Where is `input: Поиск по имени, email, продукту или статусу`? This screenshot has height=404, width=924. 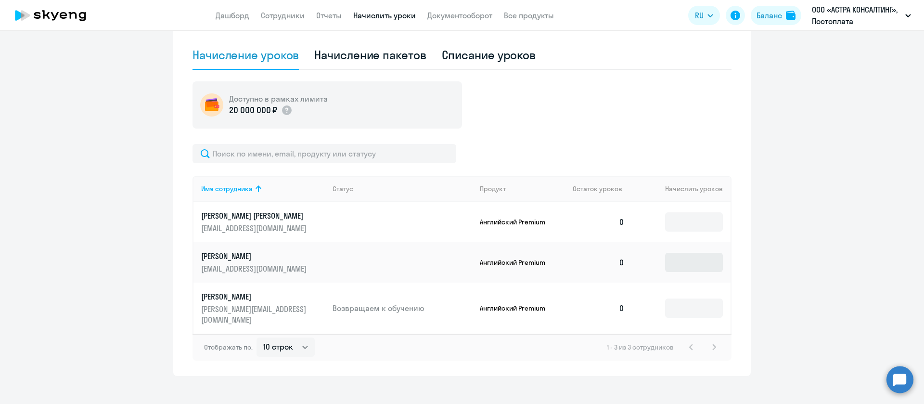
input: Поиск по имени, email, продукту или статусу is located at coordinates (324, 153).